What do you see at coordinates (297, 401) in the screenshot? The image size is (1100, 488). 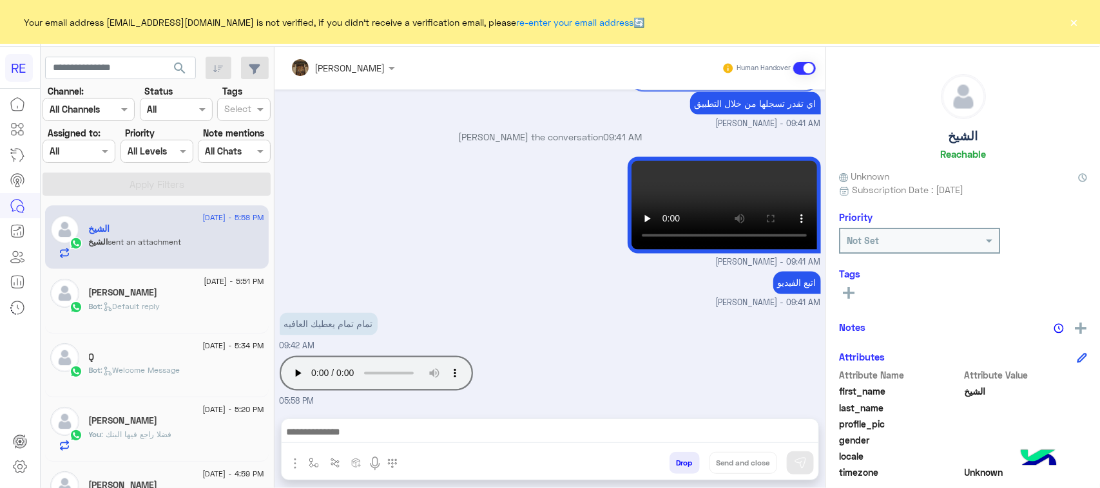 I see `span: 05:58 PM` at bounding box center [297, 401].